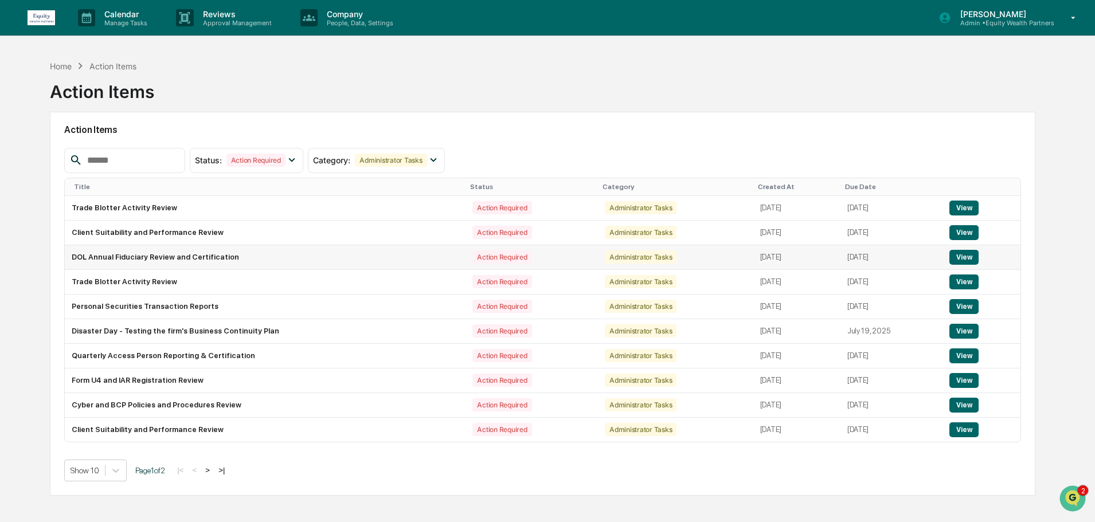  I want to click on p: Calendar, so click(124, 14).